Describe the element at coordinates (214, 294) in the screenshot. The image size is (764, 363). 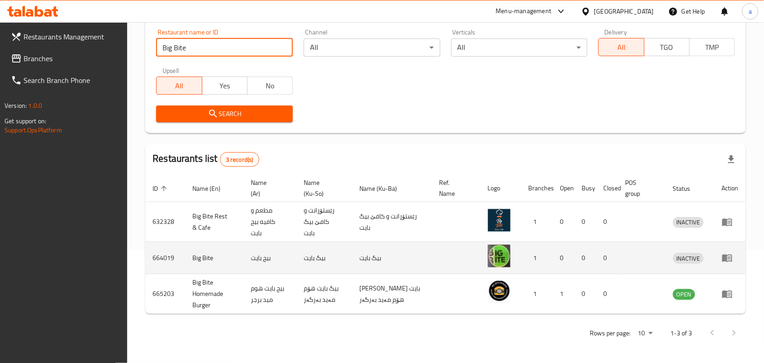
I see `td: Big Bite Homemade Burger` at that location.